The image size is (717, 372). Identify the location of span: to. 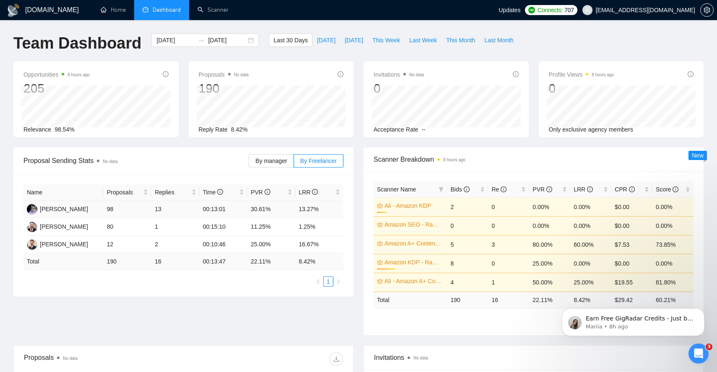
(201, 40).